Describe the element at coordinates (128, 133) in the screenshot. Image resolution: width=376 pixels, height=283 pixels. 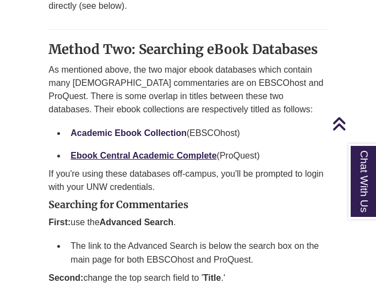
I see `a: Academic Ebook Collection` at that location.